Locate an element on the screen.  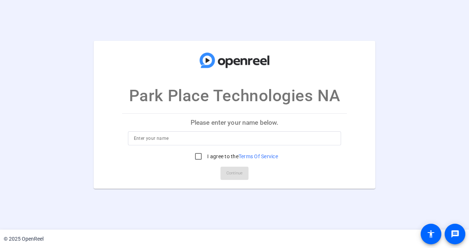
div: © 2025 OpenReel is located at coordinates (24, 239).